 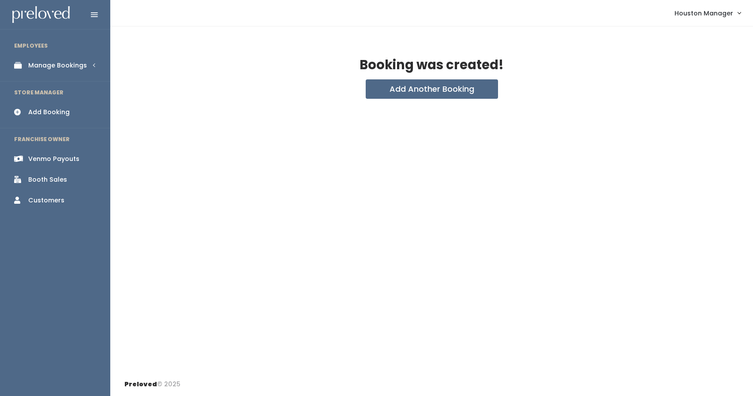 I want to click on img: preloved logo, so click(x=41, y=15).